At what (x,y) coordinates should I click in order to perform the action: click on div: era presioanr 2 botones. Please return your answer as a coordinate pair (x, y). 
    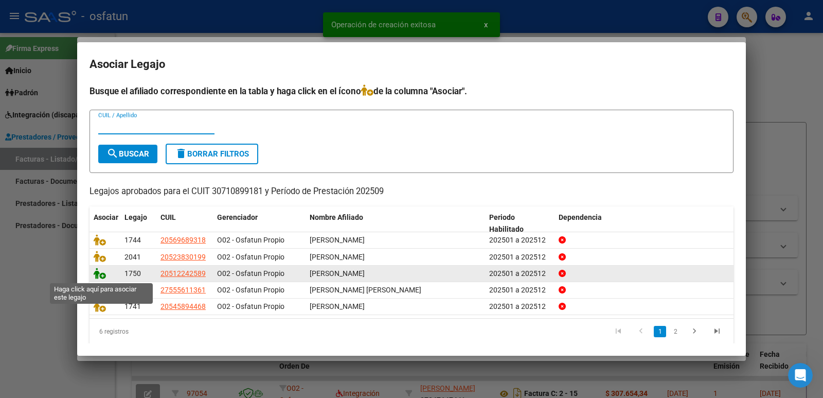
    Looking at the image, I should click on (146, 154).